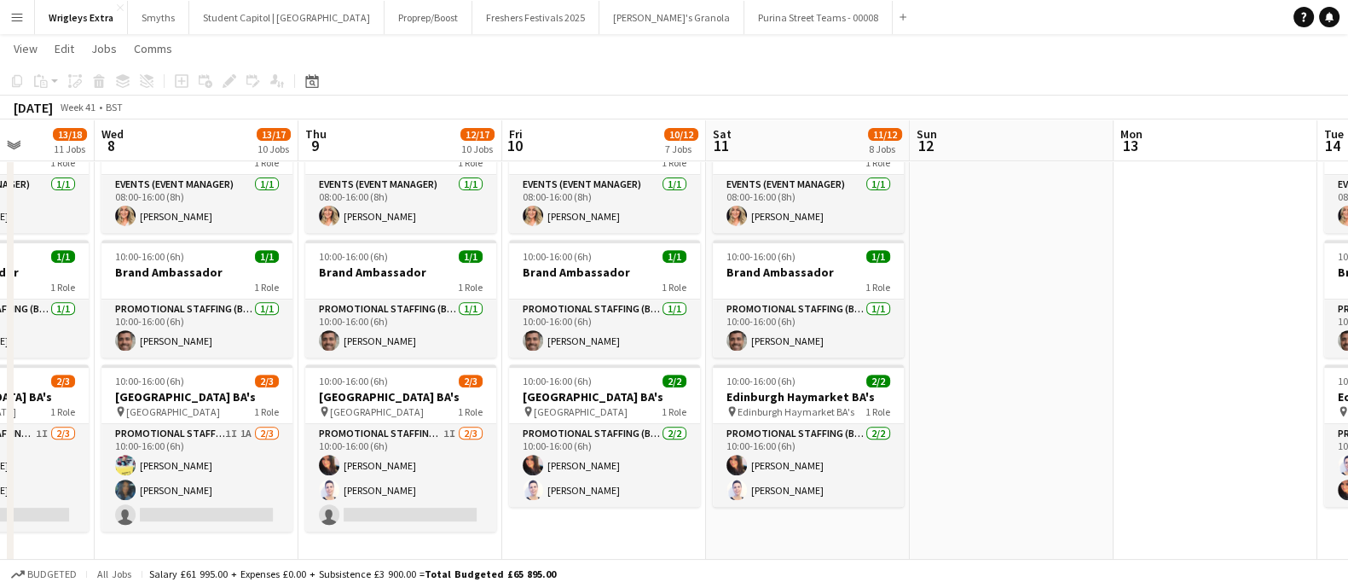 The height and width of the screenshot is (588, 1348). Describe the element at coordinates (52, 574) in the screenshot. I see `span: Budgeted` at that location.